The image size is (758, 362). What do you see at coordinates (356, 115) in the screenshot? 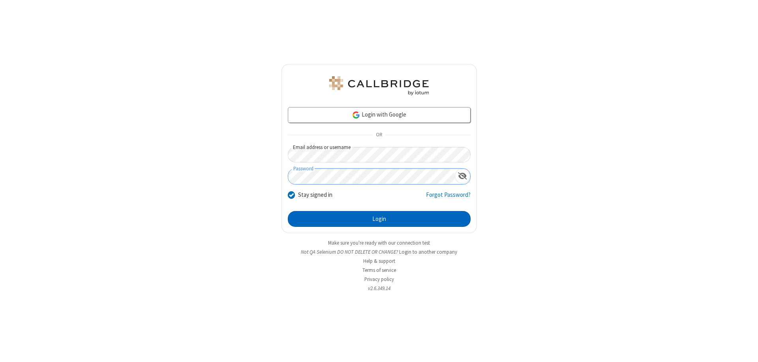
I see `img: google-icon.png` at bounding box center [356, 115].